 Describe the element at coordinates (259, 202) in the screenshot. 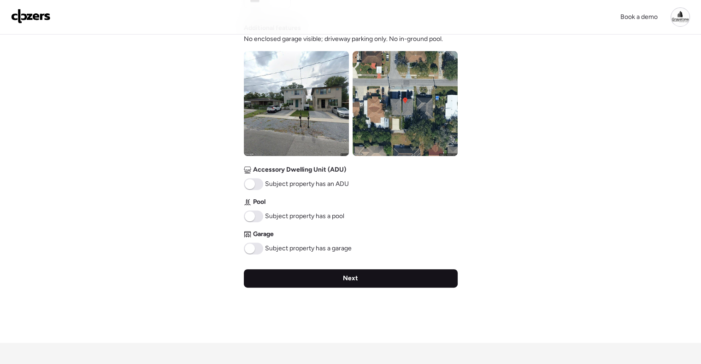

I see `span: Pool` at that location.